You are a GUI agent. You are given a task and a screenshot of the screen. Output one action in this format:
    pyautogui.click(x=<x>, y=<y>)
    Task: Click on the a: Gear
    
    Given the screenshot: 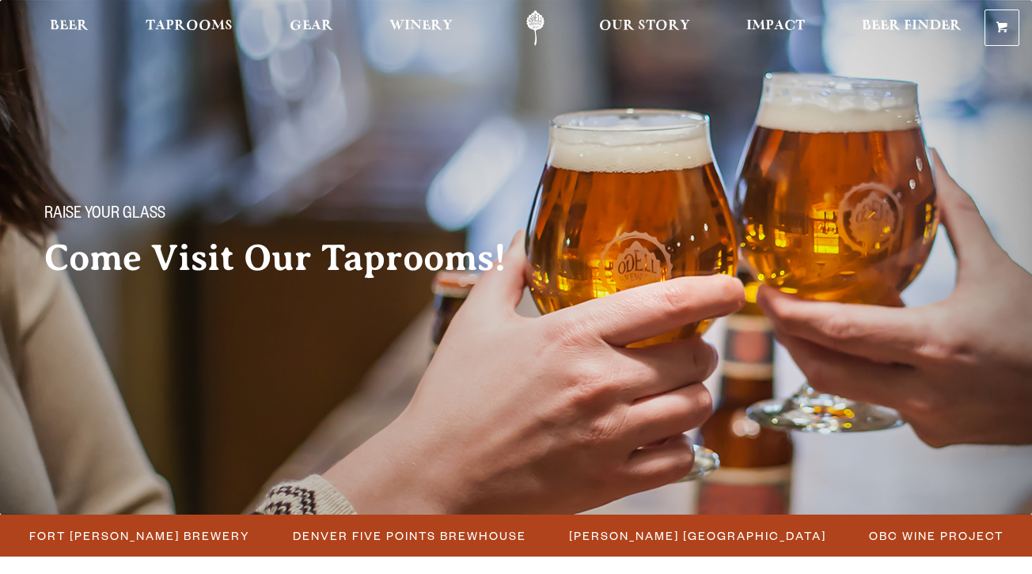 What is the action you would take?
    pyautogui.click(x=311, y=28)
    